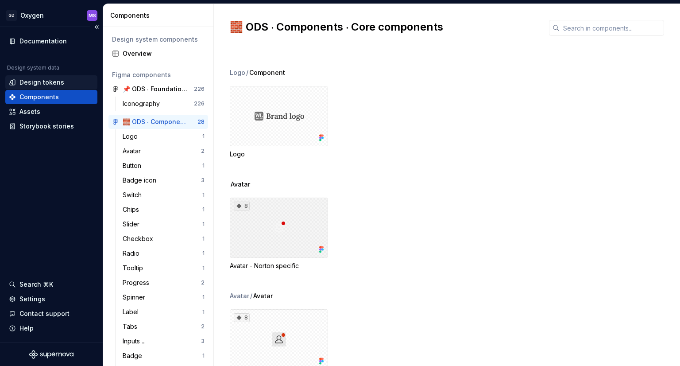 This screenshot has height=366, width=680. Describe the element at coordinates (51, 284) in the screenshot. I see `button: Search ⌘K` at that location.